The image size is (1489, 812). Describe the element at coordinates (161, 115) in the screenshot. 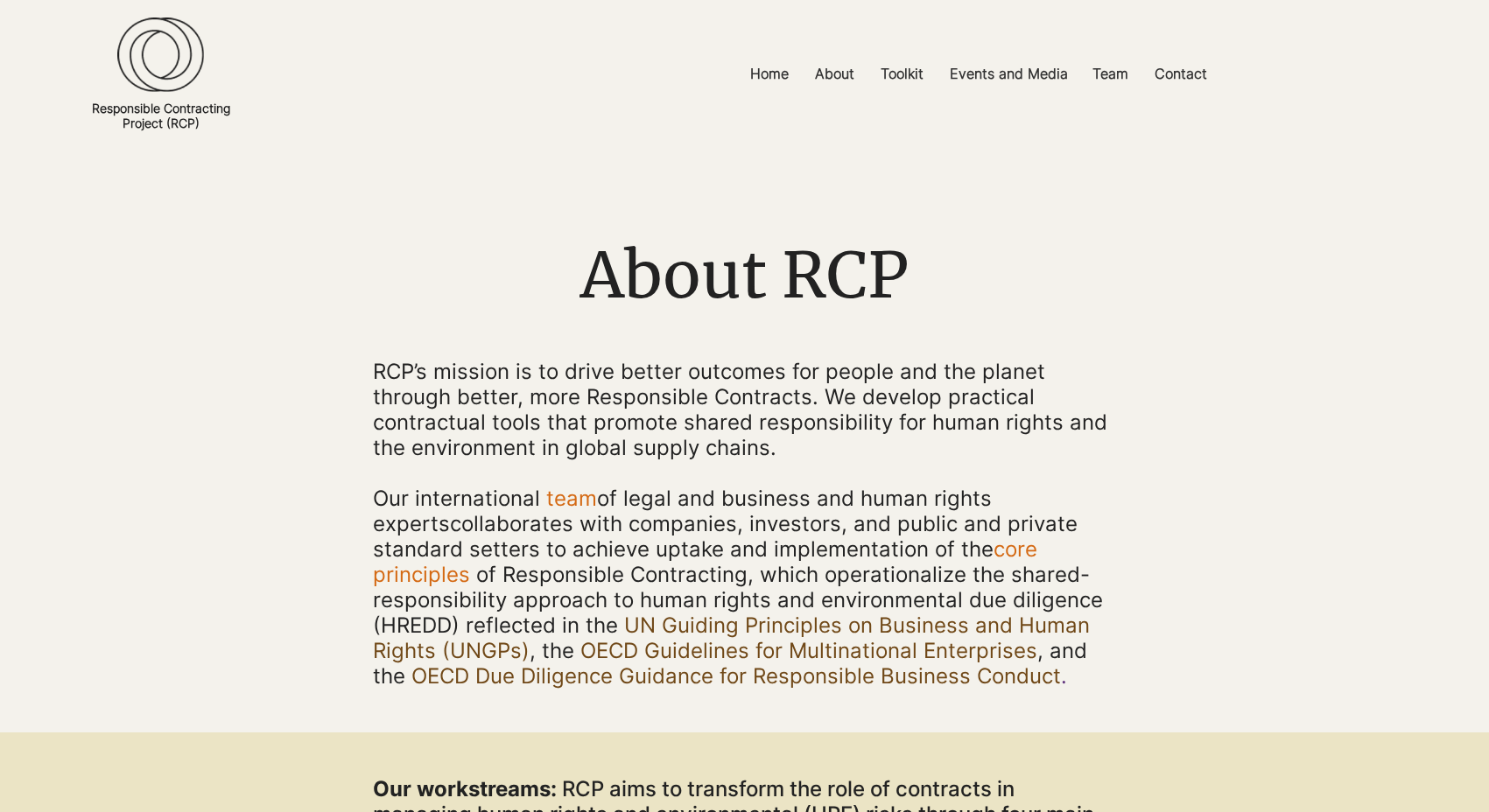

I see `a: Responsible ContractingProject (RCP)` at that location.